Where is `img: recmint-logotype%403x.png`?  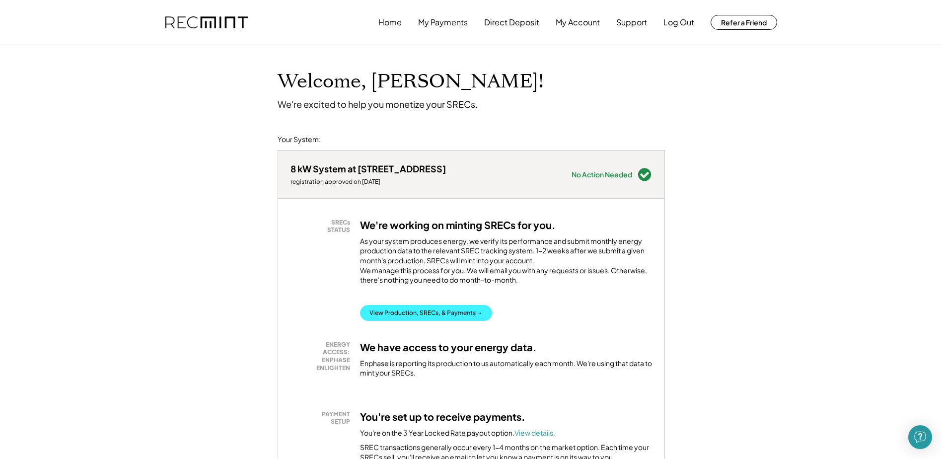
img: recmint-logotype%403x.png is located at coordinates (207, 22).